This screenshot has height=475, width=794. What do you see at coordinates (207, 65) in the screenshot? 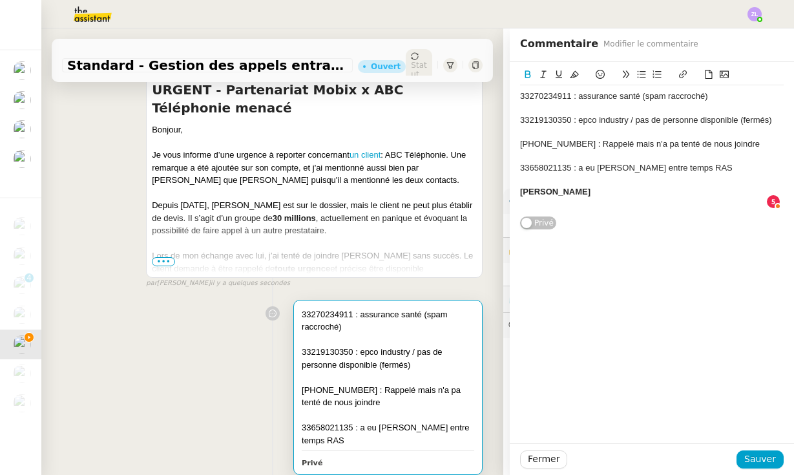
I see `span: Standard - Gestion des appels entrants - septembre 2025` at bounding box center [207, 65].